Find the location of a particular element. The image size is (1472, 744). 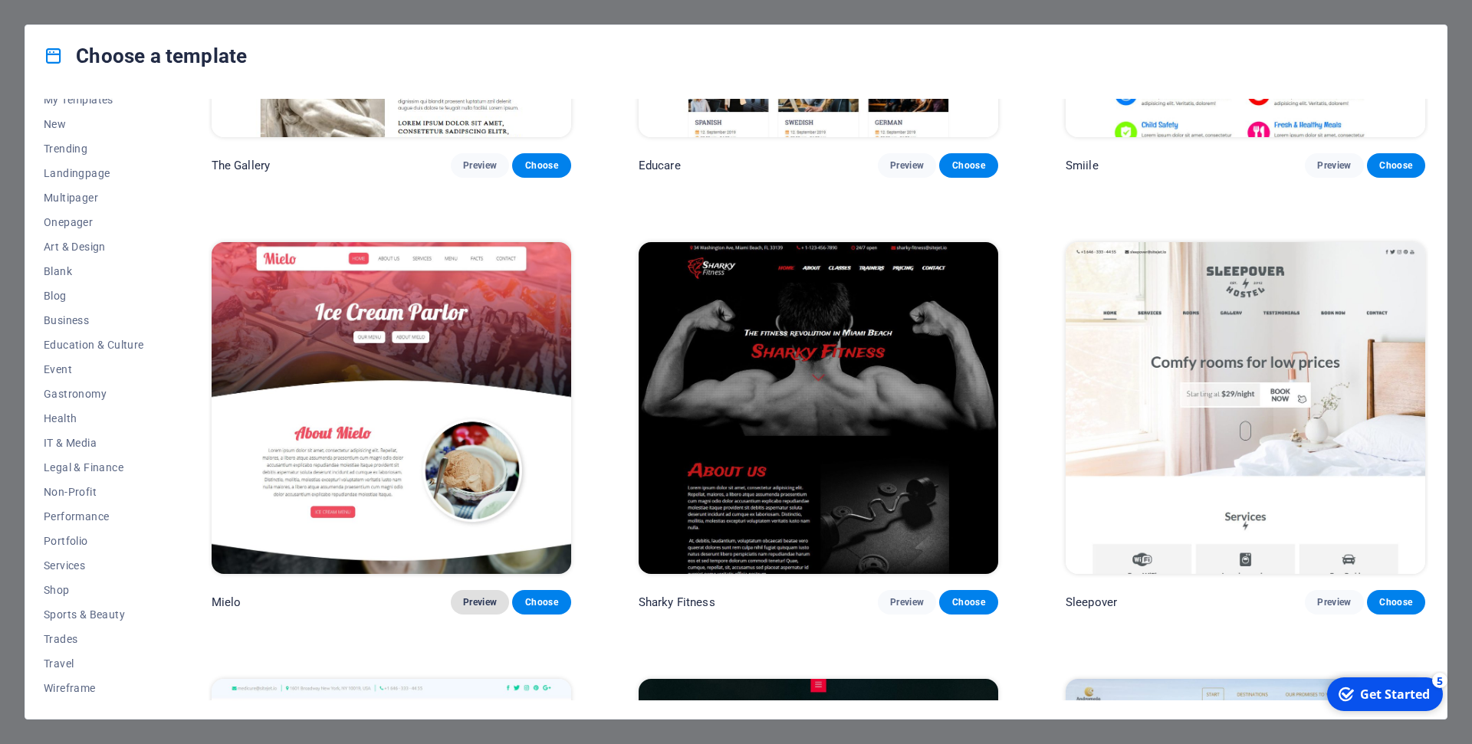

span: Sports & Beauty is located at coordinates (94, 615).